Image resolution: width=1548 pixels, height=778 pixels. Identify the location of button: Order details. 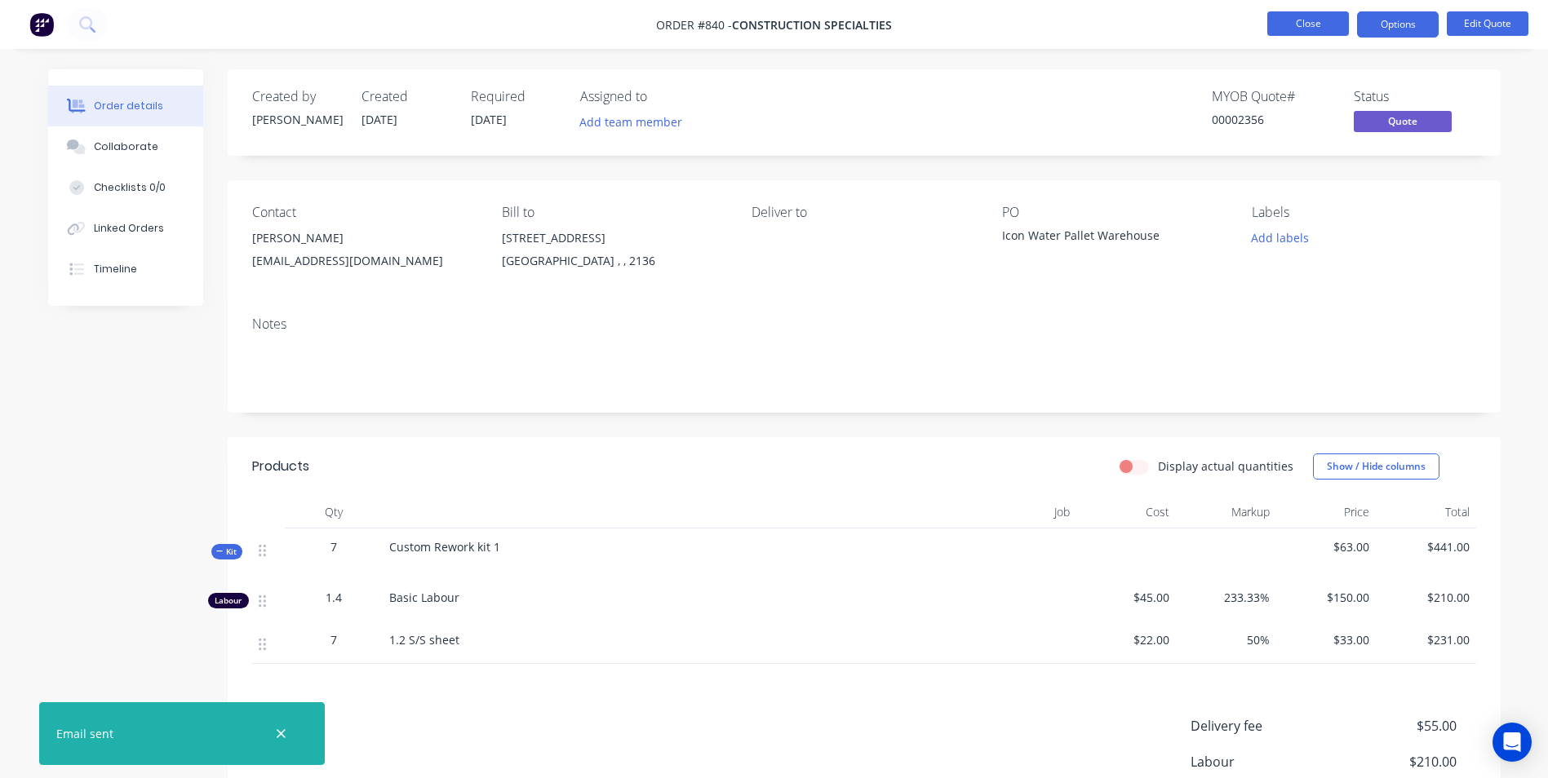
(126, 106).